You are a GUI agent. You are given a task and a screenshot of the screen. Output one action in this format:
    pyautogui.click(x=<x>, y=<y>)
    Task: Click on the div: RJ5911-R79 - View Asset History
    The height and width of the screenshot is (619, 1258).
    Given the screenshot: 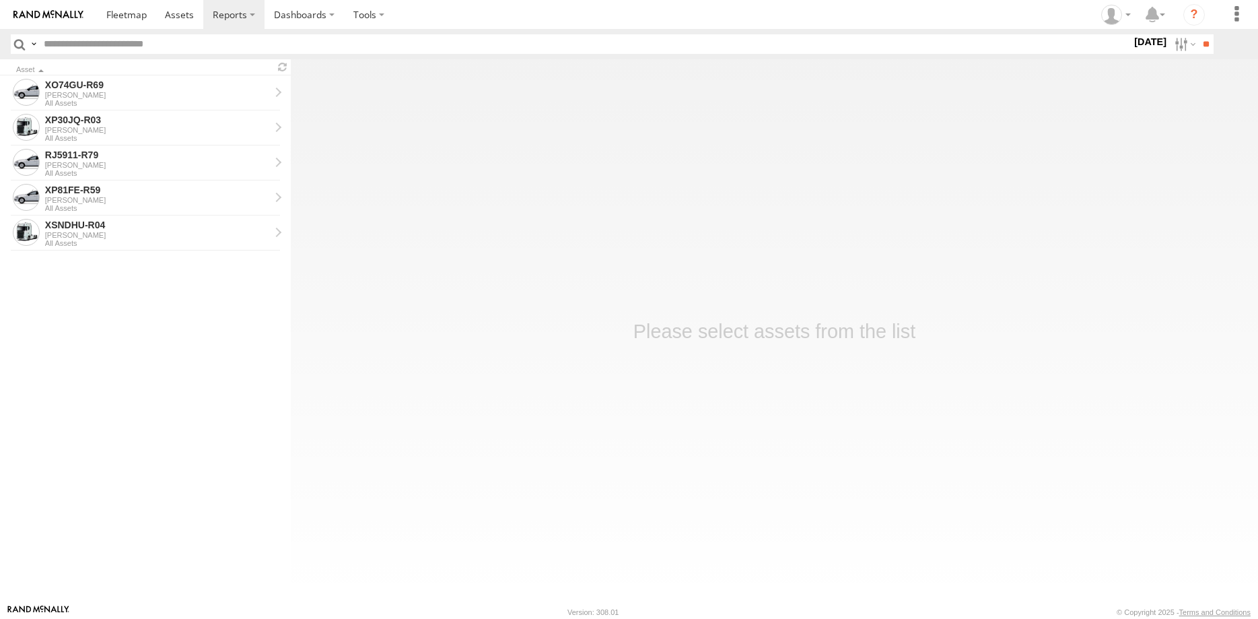 What is the action you would take?
    pyautogui.click(x=158, y=155)
    